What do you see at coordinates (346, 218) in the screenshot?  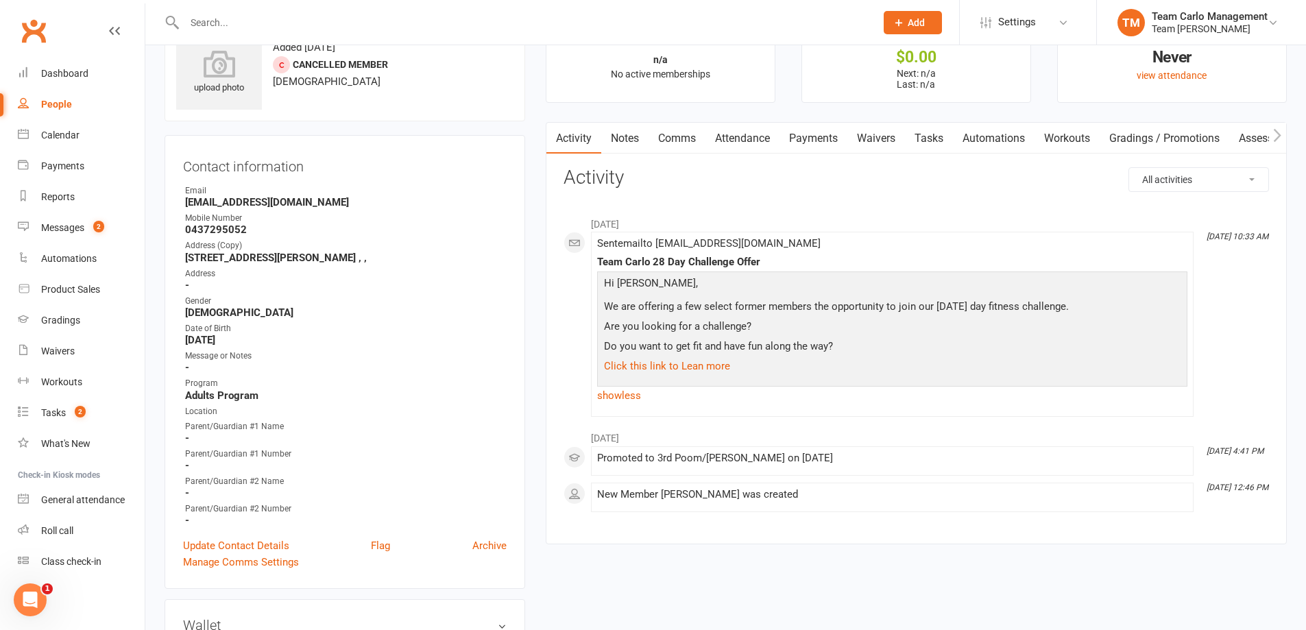 I see `div: Mobile Number` at bounding box center [346, 218].